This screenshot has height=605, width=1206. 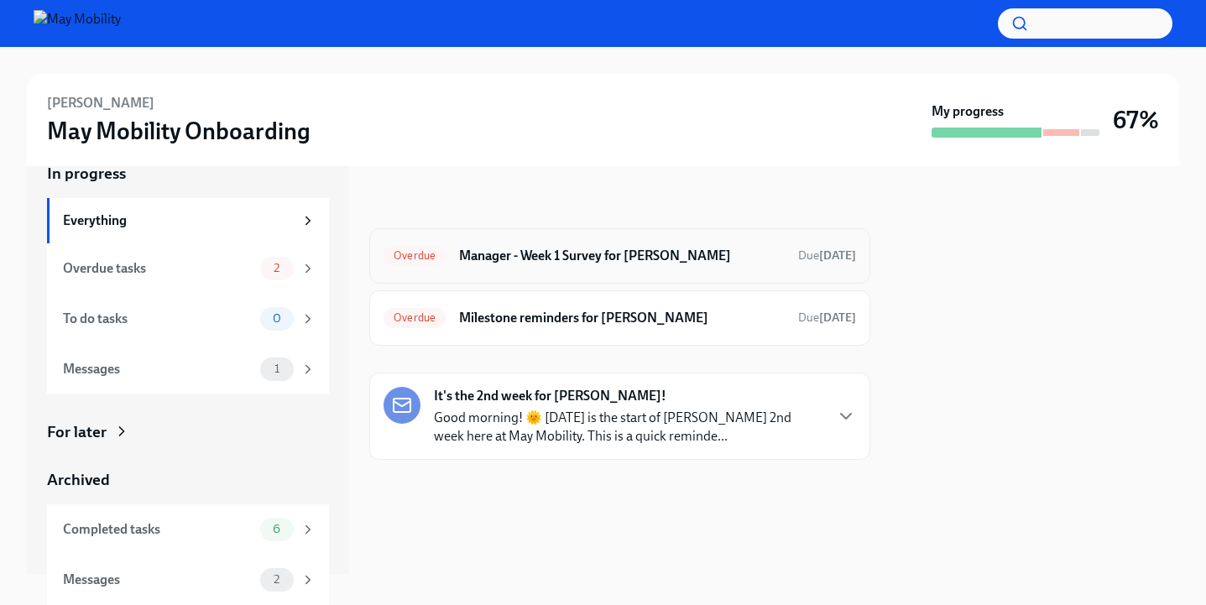 I want to click on a: To do tasks0, so click(x=188, y=319).